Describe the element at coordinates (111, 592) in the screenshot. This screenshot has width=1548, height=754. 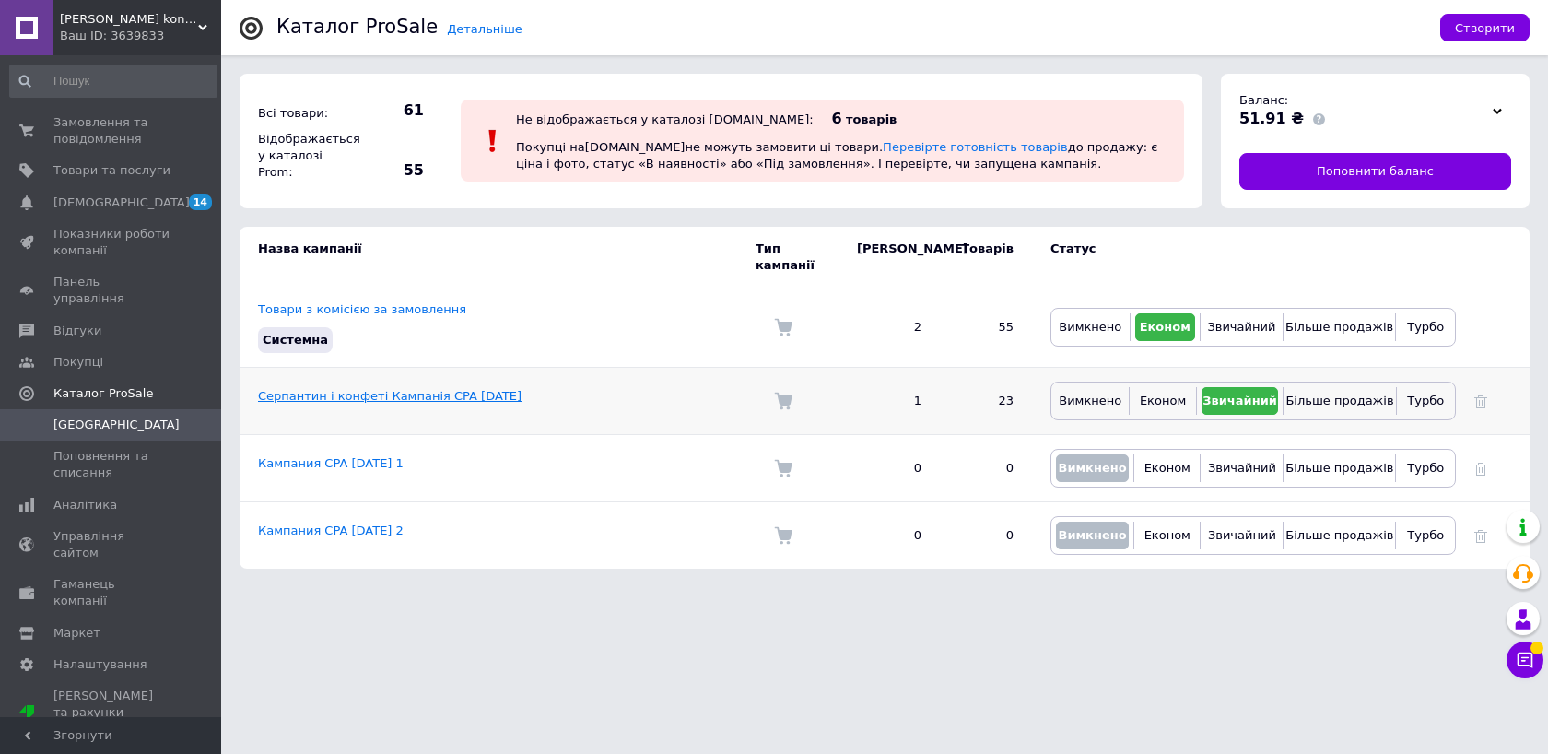
I see `span: Гаманець компанії` at that location.